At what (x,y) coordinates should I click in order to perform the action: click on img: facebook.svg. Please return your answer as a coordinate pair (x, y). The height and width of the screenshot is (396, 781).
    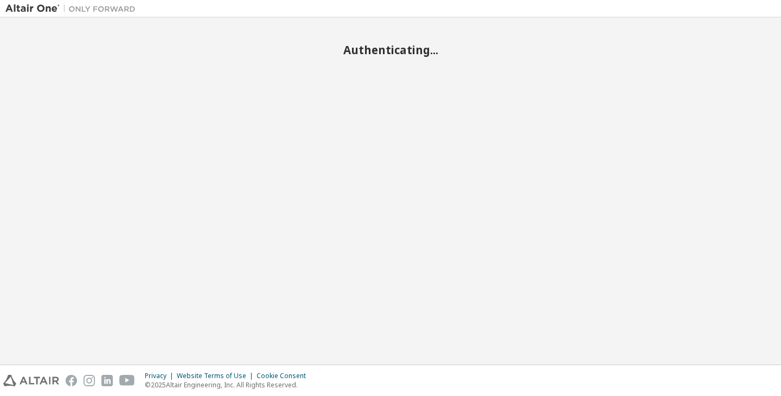
    Looking at the image, I should click on (71, 381).